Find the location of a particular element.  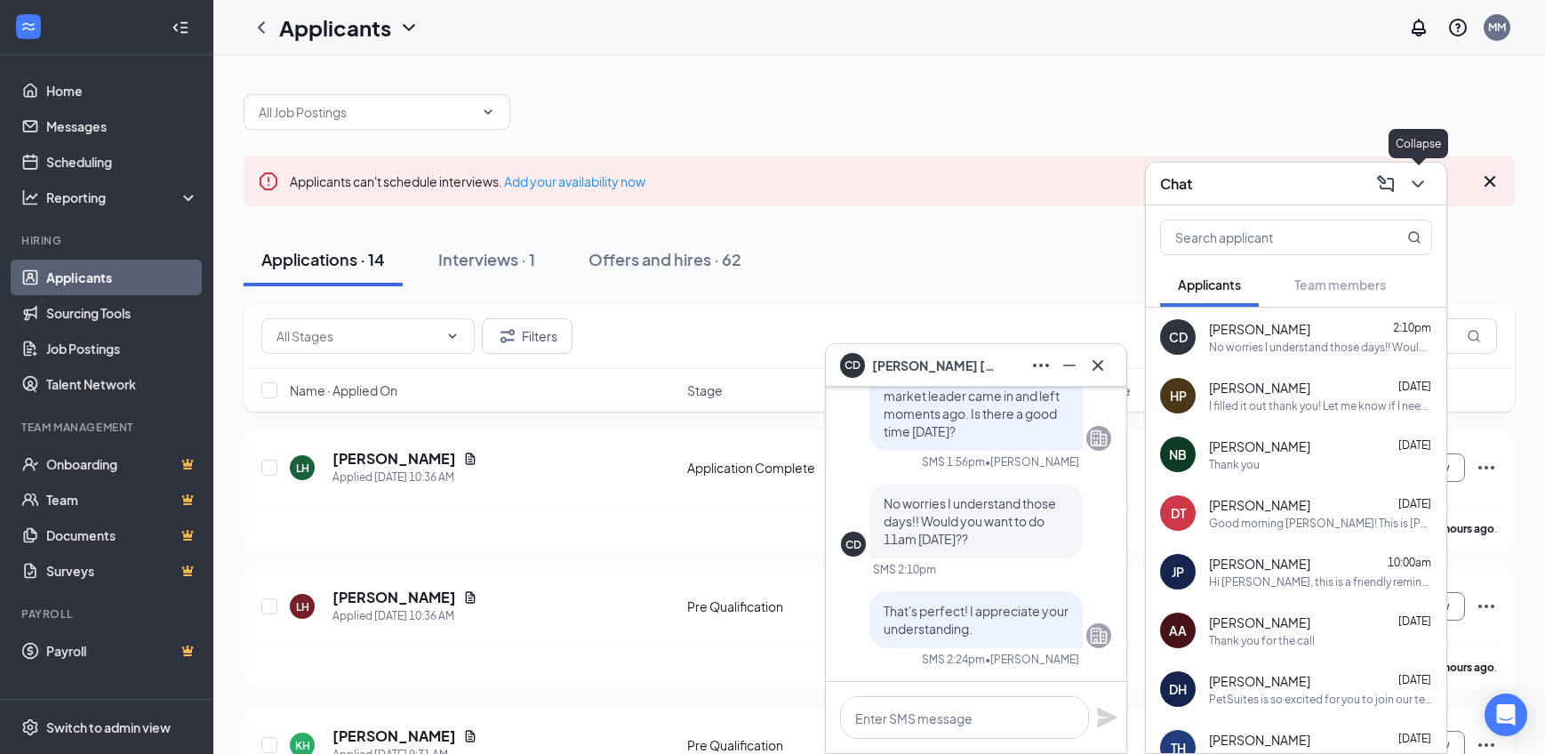

svg: Notifications is located at coordinates (1419, 28).